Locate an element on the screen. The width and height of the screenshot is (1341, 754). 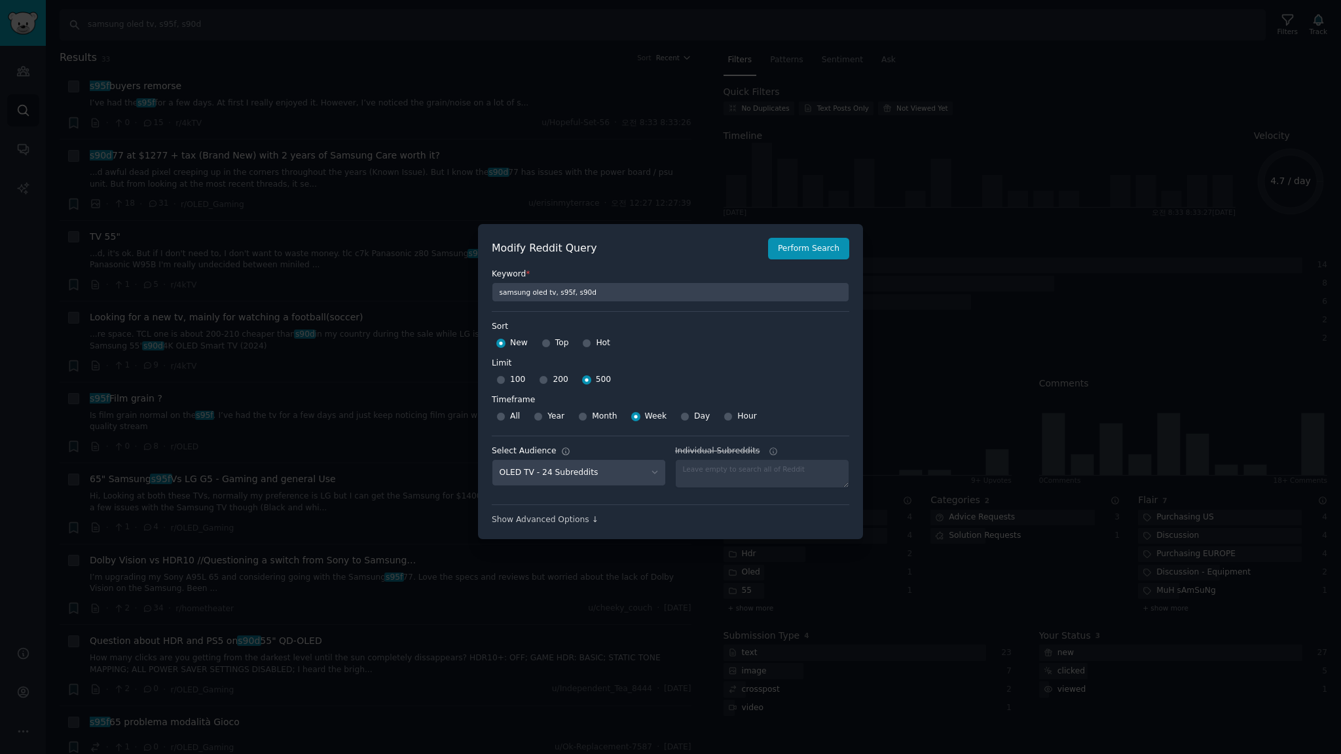
div: Limit is located at coordinates (502, 363).